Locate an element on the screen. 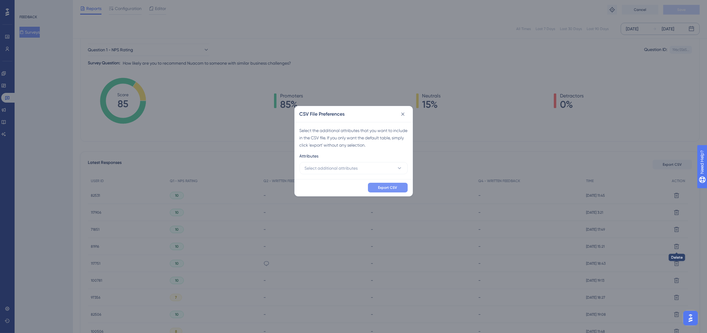  button: Open AI Assistant Launcher is located at coordinates (9, 9).